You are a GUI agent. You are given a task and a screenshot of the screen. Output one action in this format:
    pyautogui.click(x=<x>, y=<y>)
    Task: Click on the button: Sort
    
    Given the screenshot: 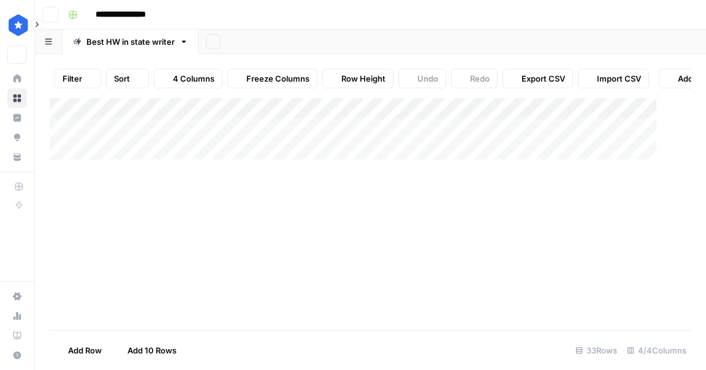 What is the action you would take?
    pyautogui.click(x=128, y=78)
    